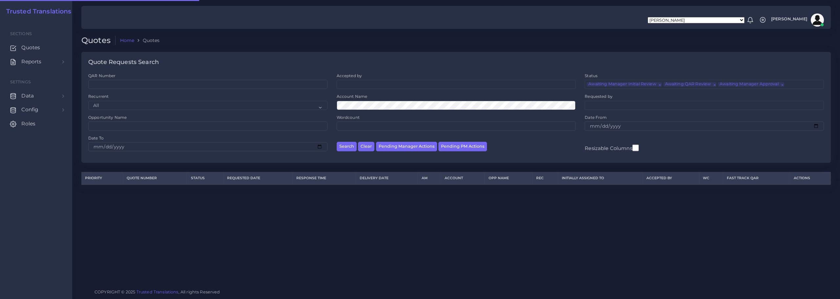 The height and width of the screenshot is (299, 840). What do you see at coordinates (205, 178) in the screenshot?
I see `th: Status` at bounding box center [205, 178].